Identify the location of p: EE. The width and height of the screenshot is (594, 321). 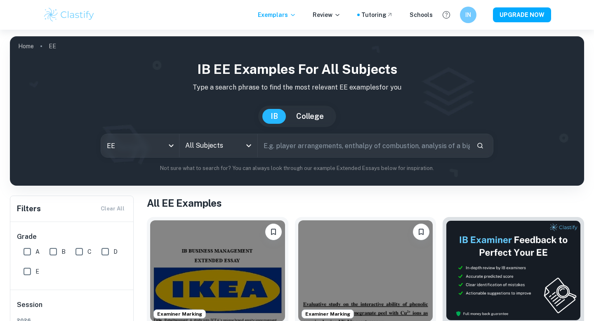
(52, 46).